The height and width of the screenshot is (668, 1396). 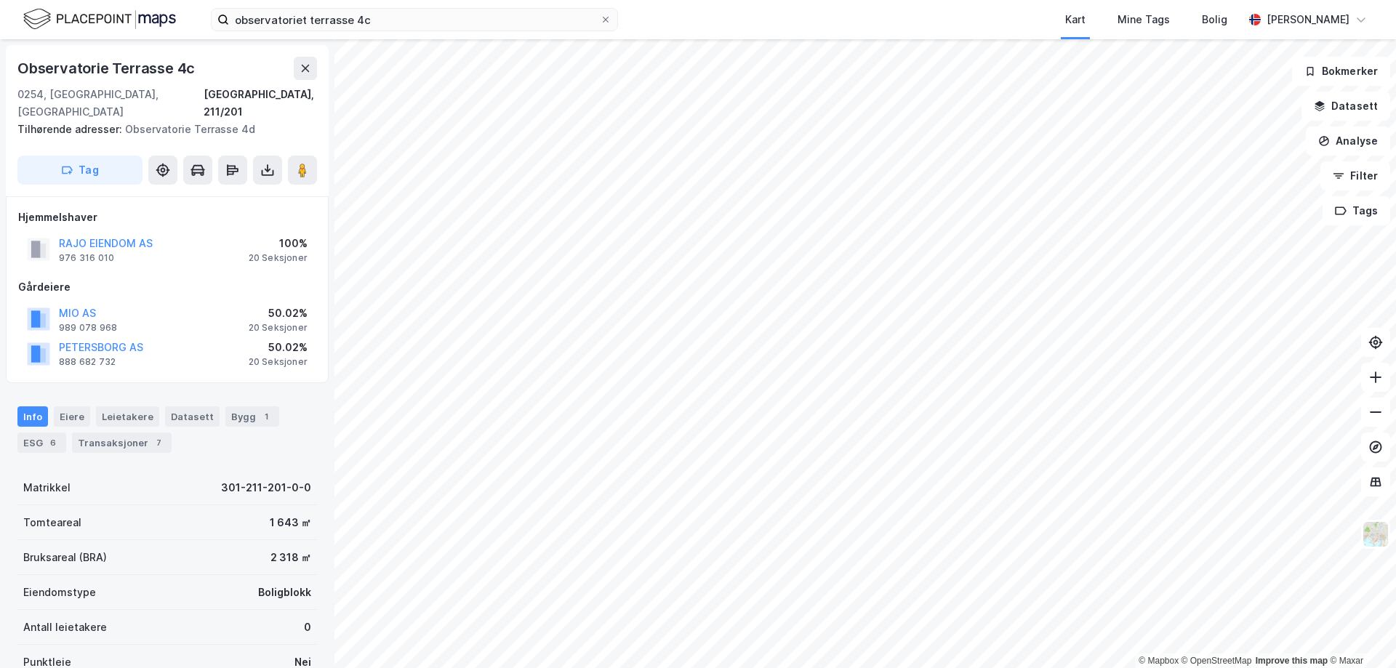 What do you see at coordinates (266, 488) in the screenshot?
I see `div: 301-211-201-0-0` at bounding box center [266, 488].